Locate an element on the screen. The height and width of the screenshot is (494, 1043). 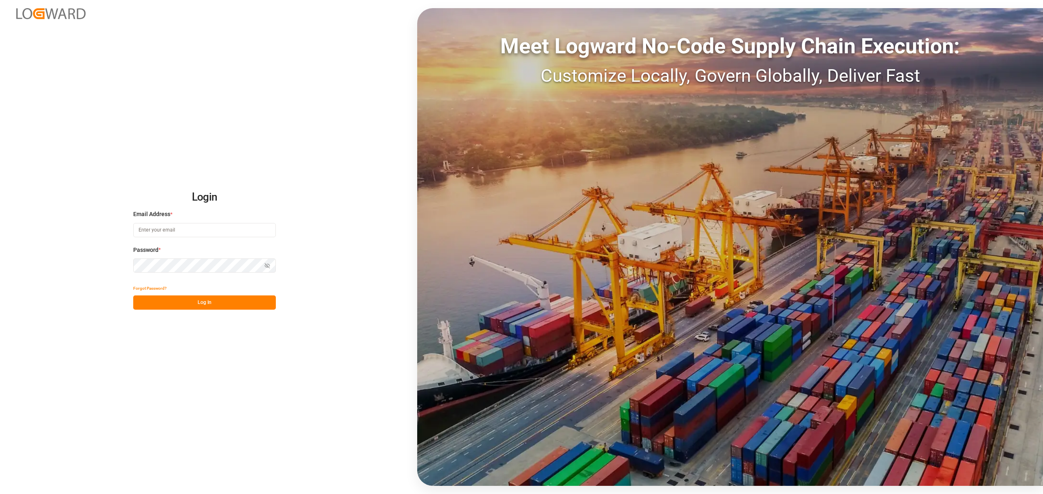
img: Logward_new_orange.png is located at coordinates (51, 13).